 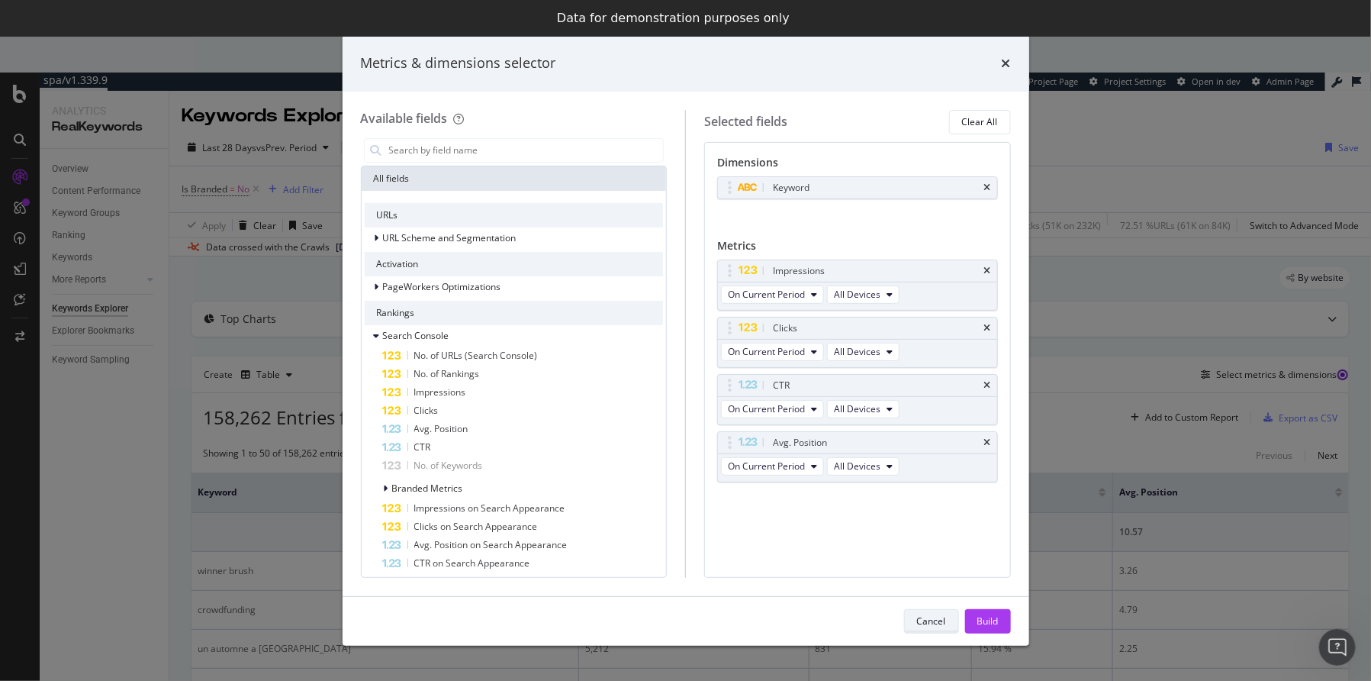 I want to click on div: Build, so click(x=988, y=620).